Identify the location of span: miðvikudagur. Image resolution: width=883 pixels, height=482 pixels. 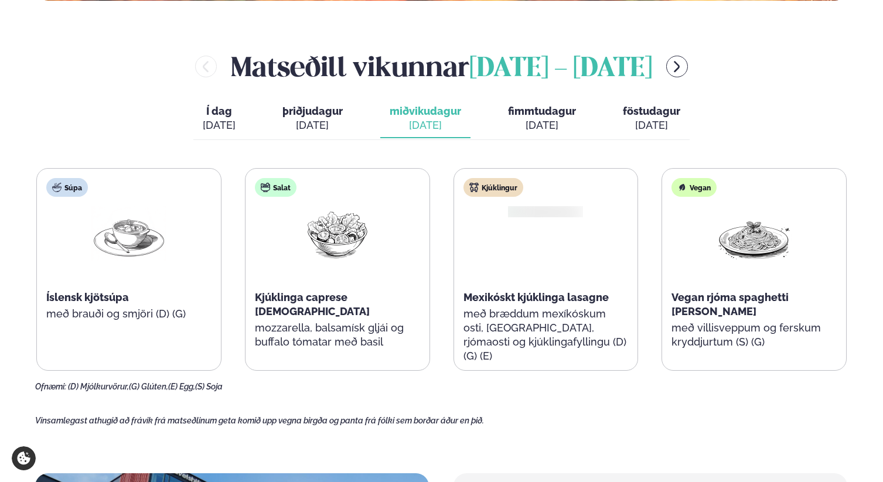
(426, 111).